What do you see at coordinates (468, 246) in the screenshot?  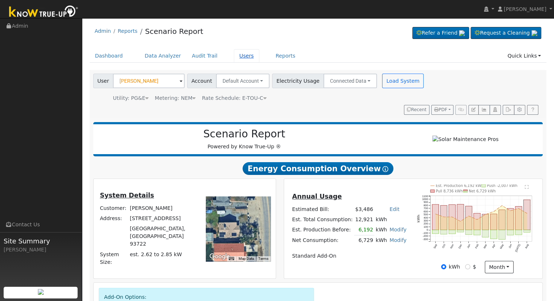 I see `text: Jan` at bounding box center [468, 246].